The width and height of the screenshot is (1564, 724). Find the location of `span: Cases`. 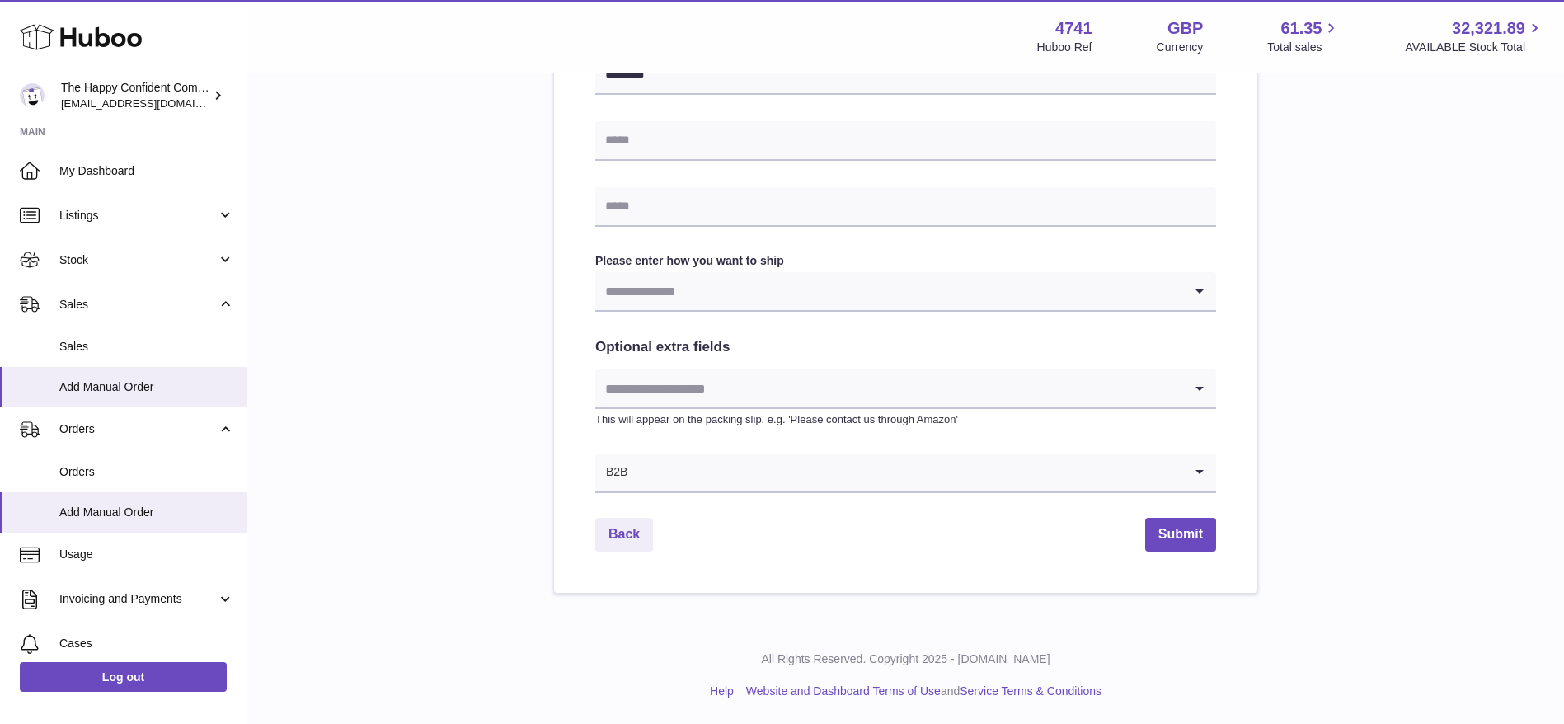

span: Cases is located at coordinates (147, 643).